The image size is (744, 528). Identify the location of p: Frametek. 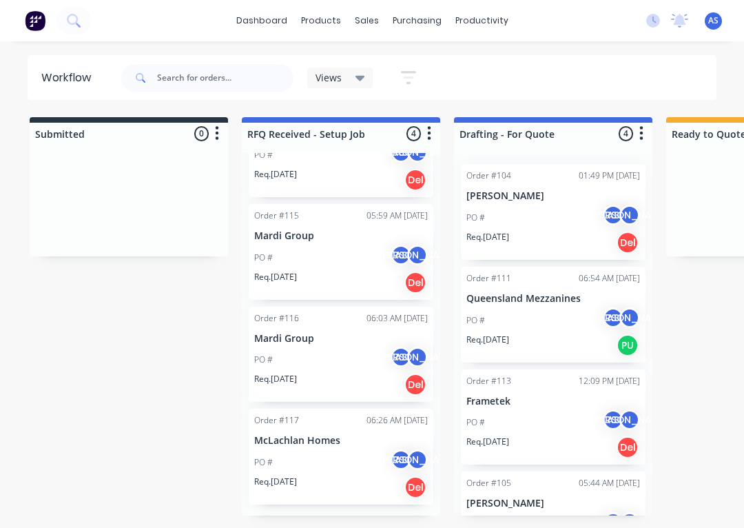
(553, 401).